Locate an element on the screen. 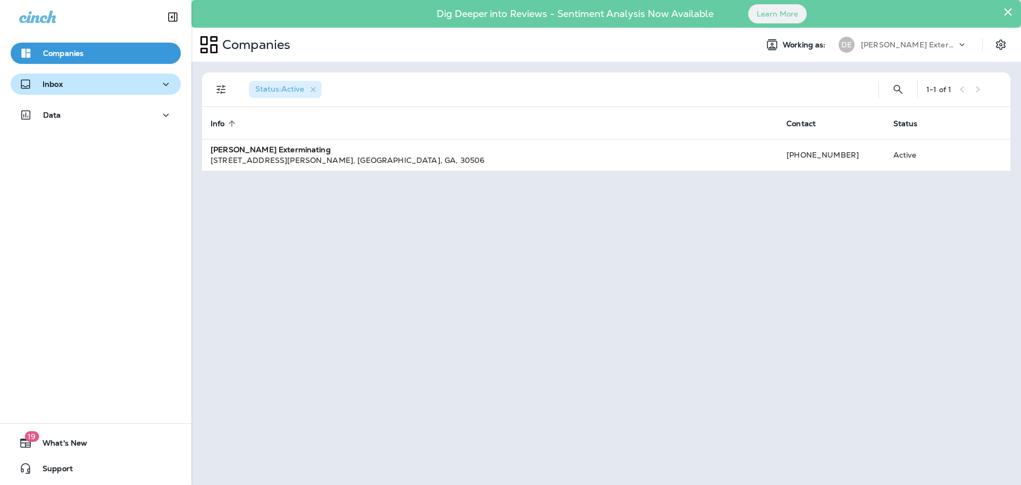 This screenshot has height=485, width=1021. div: DE is located at coordinates (847, 45).